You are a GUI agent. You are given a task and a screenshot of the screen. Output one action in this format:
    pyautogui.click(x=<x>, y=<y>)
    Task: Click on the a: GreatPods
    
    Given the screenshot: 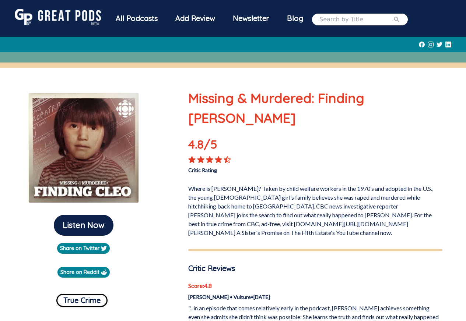 What is the action you would take?
    pyautogui.click(x=58, y=17)
    